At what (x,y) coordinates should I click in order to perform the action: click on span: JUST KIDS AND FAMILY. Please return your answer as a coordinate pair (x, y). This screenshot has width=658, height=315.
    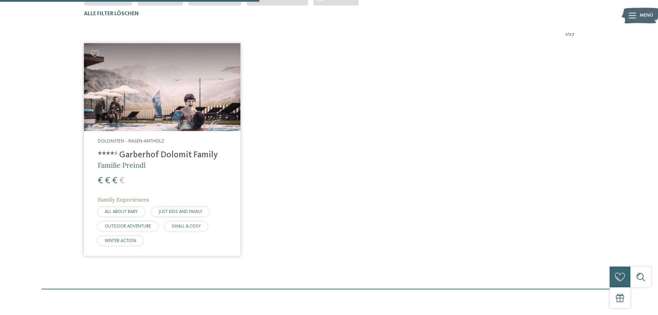
    Looking at the image, I should click on (180, 211).